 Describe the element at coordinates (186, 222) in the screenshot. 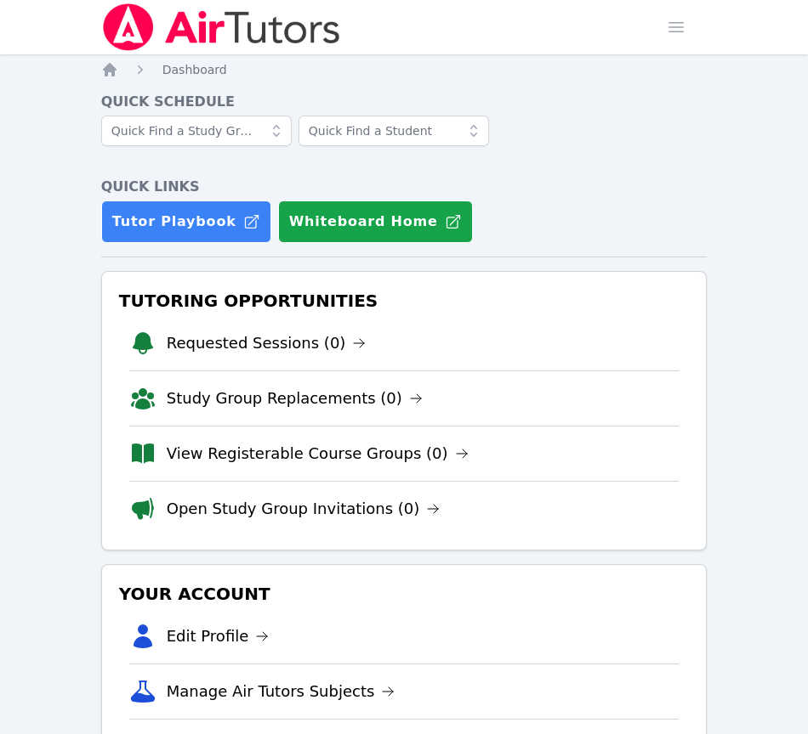

I see `a: Tutor Playbook` at that location.